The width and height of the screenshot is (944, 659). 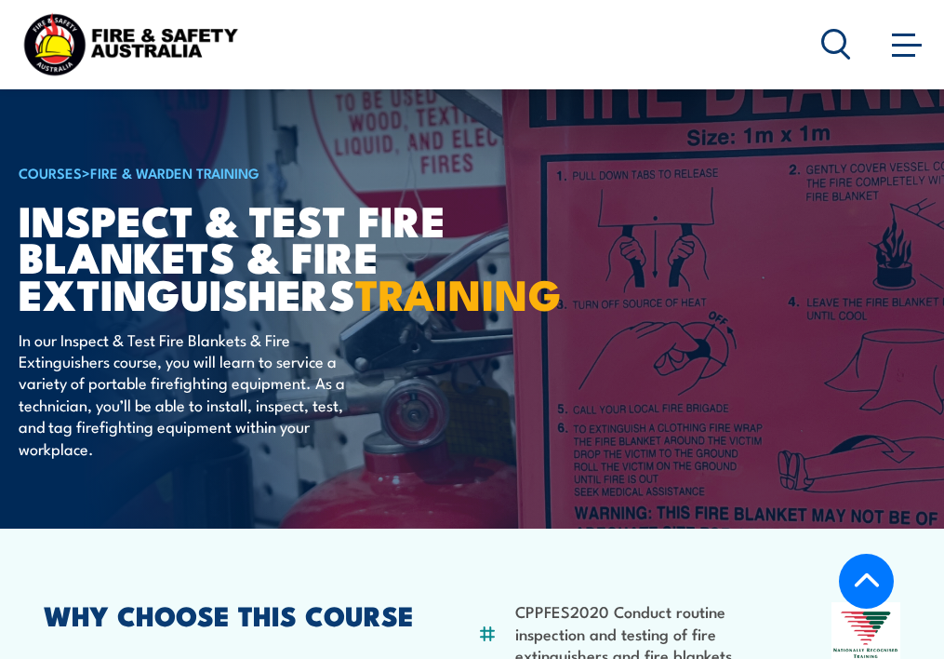 What do you see at coordinates (229, 614) in the screenshot?
I see `h2: WHY CHOOSE THIS COURSE` at bounding box center [229, 614].